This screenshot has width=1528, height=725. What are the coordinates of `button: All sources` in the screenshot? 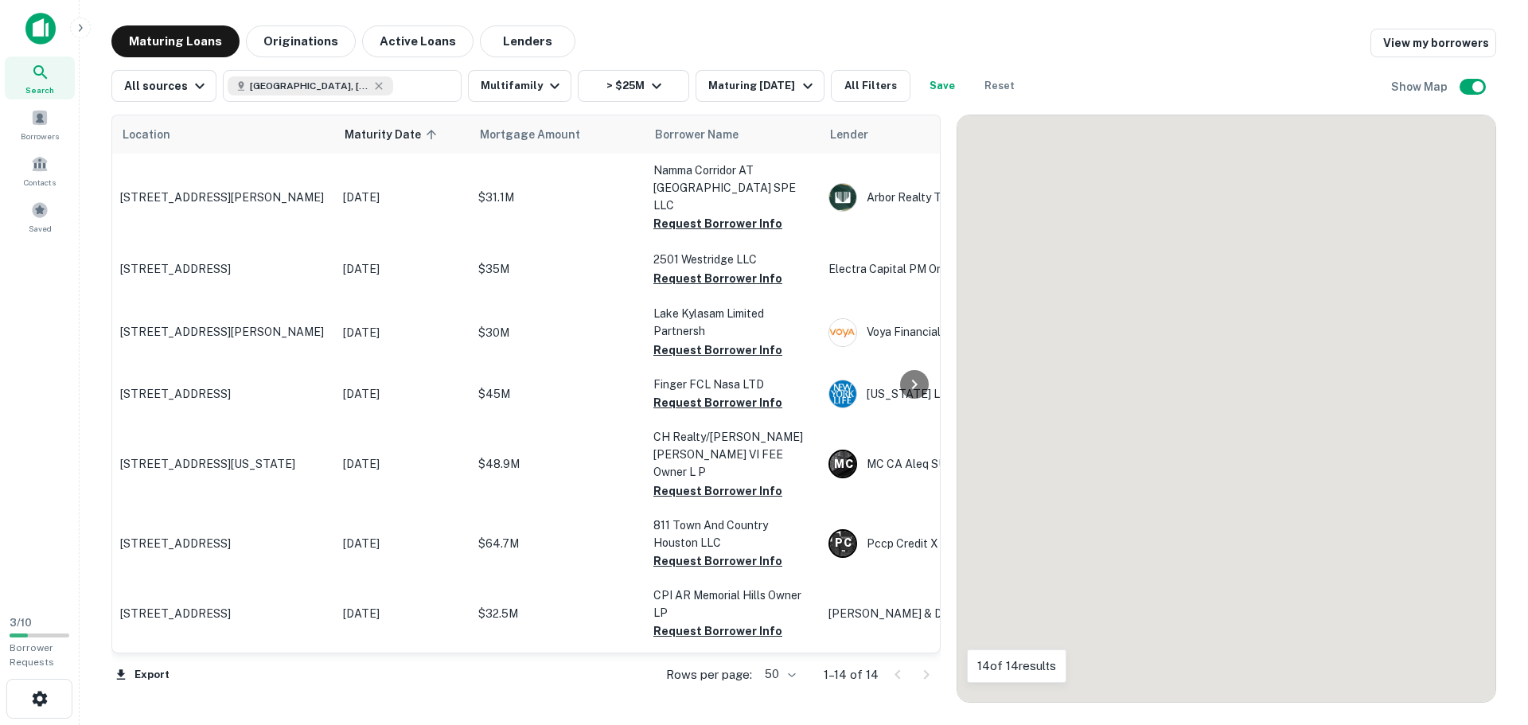 It's located at (164, 86).